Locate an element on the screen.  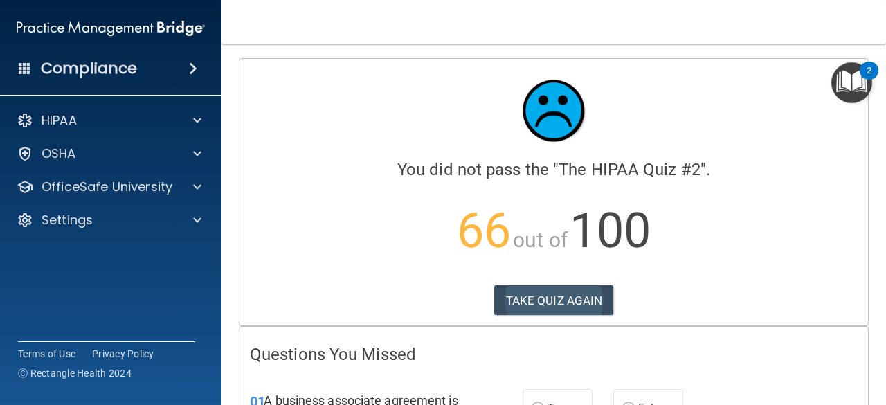
h4: Questions You Missed is located at coordinates (554, 354).